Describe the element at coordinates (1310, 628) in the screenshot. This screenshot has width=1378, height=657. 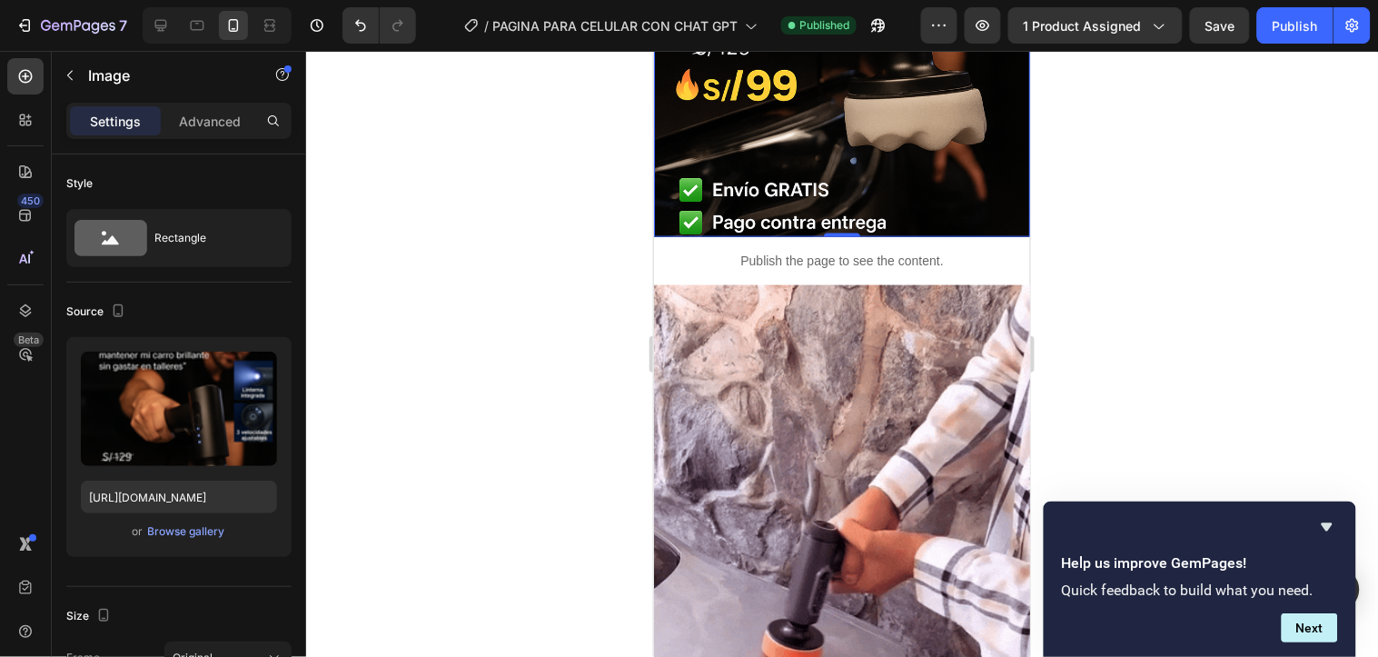
I see `button: Next question` at that location.